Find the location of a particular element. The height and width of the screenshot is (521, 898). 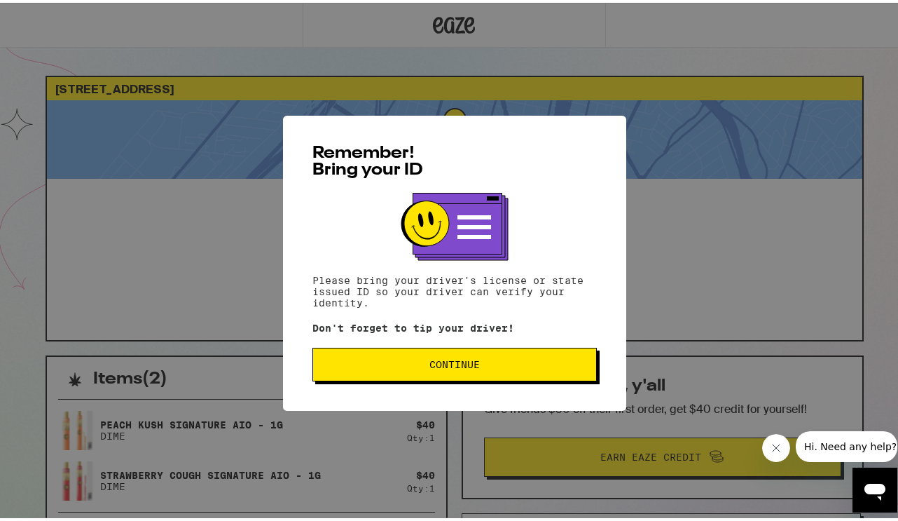

span: Continue is located at coordinates (455, 362).